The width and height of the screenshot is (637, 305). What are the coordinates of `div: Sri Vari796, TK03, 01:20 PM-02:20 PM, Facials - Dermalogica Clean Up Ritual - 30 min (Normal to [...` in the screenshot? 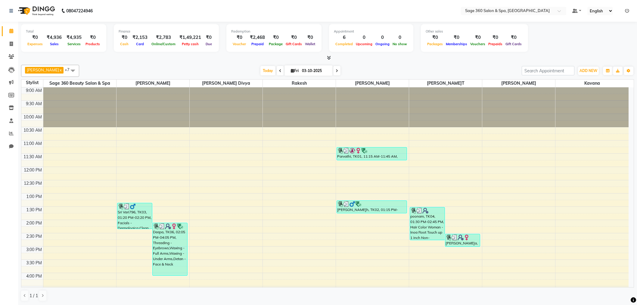 It's located at (135, 216).